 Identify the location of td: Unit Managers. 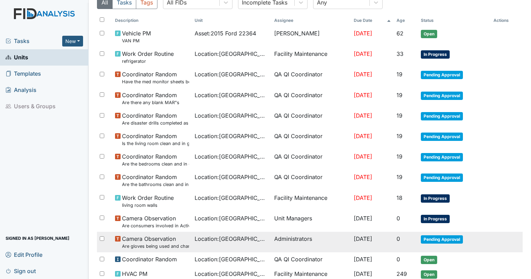
(311, 222).